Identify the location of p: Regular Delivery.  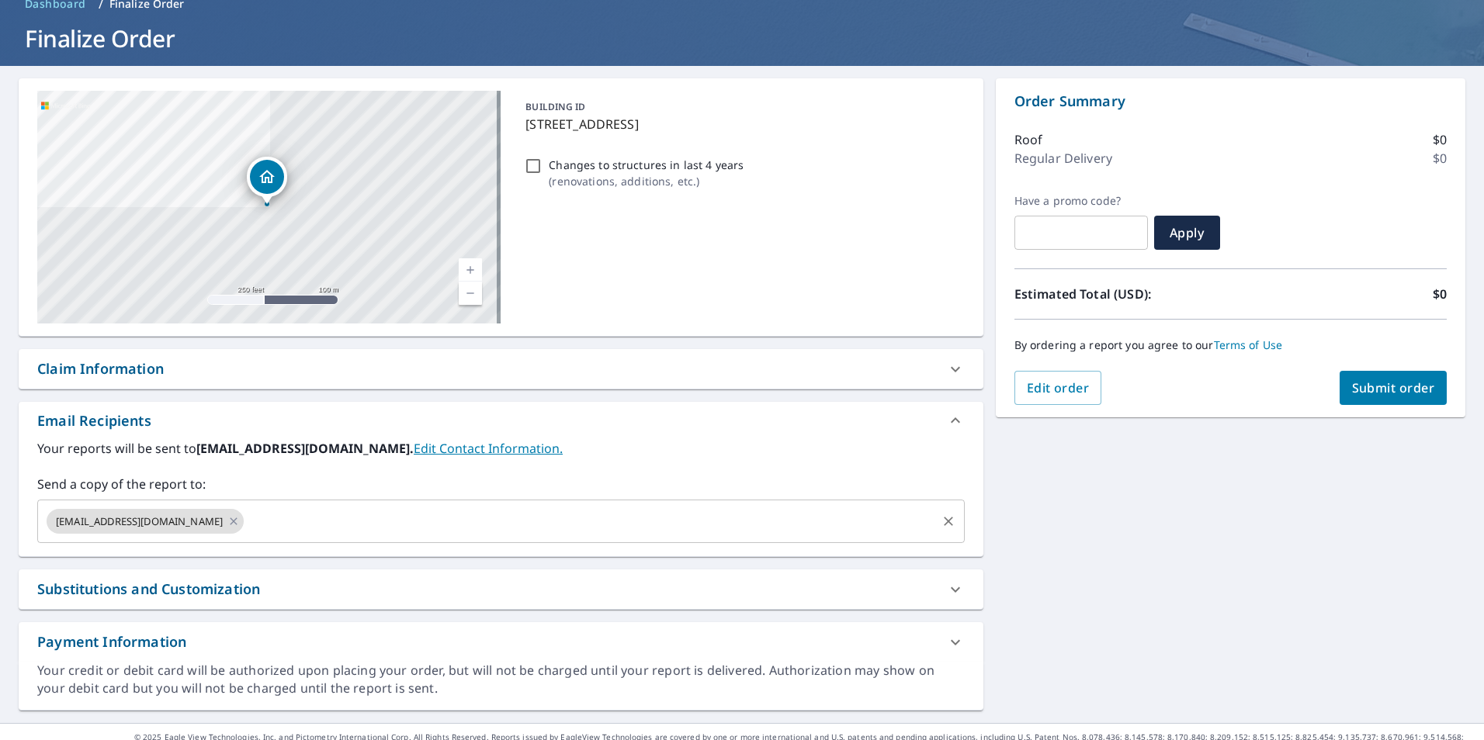
(1063, 158).